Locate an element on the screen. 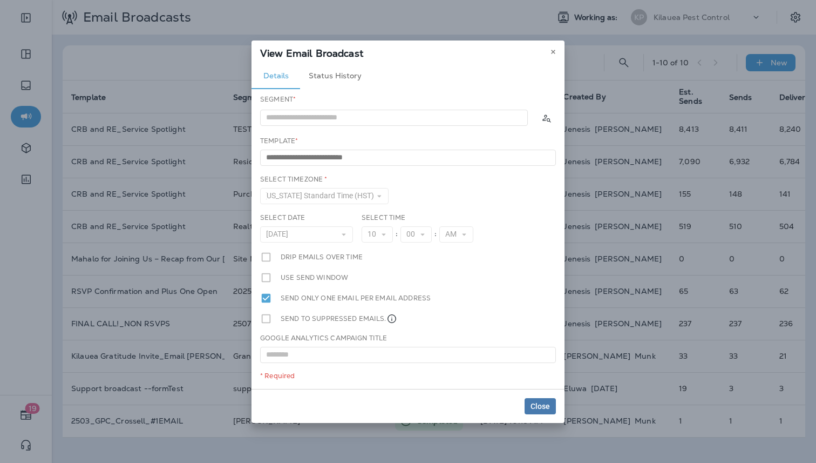  label: Template is located at coordinates (279, 141).